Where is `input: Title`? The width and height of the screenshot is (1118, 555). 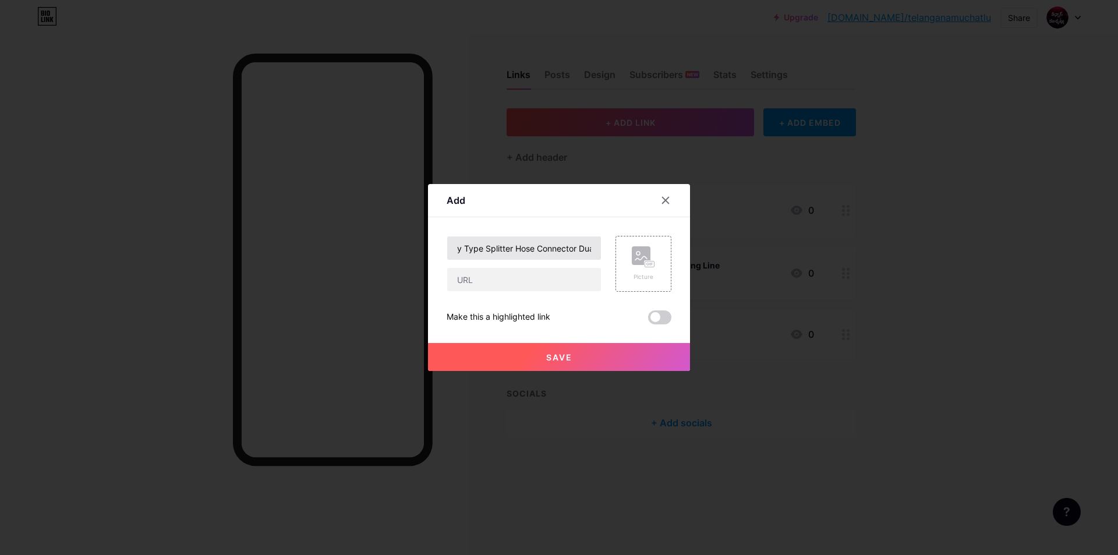 input: Title is located at coordinates (524, 248).